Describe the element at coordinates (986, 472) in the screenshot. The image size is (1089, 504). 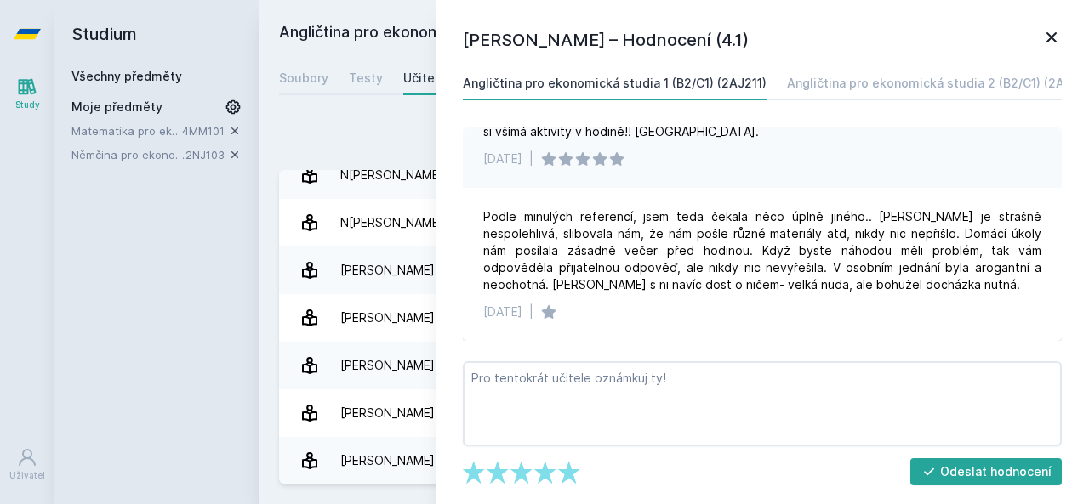
I see `button: Odeslat hodnocení` at that location.